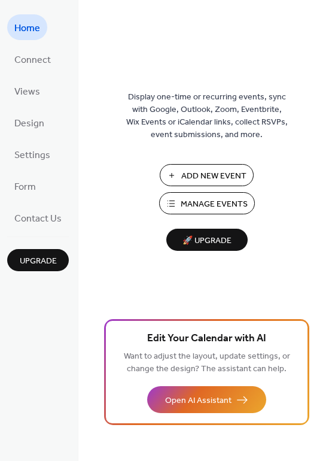  I want to click on span: Want to adjust the layout, update settings, or change the design? The assistant can help., so click(207, 363).